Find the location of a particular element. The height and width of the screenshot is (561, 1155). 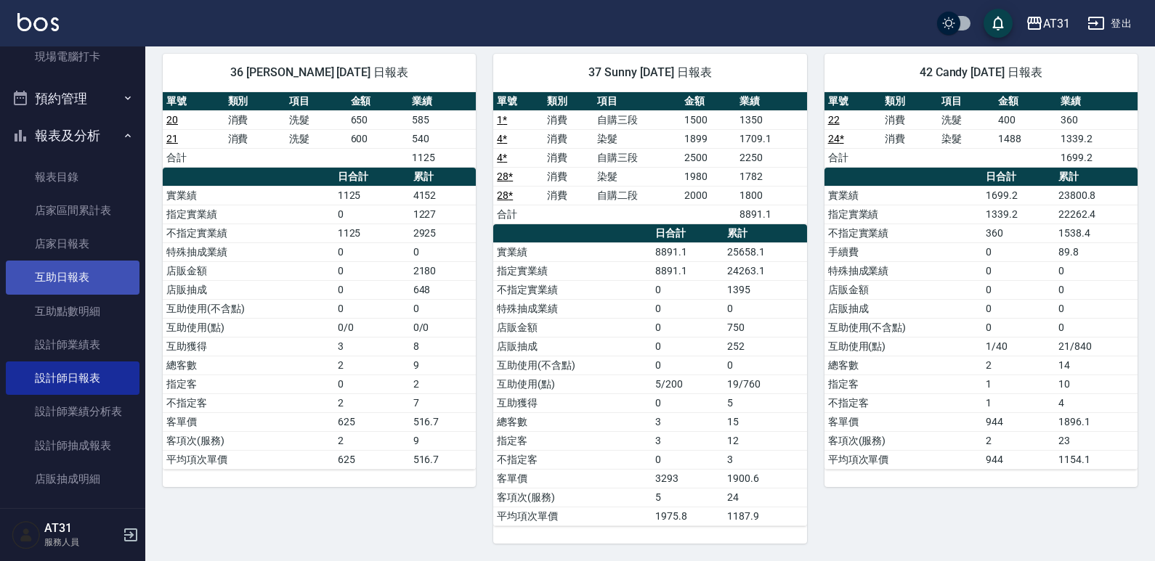

td: 1899 is located at coordinates (708, 139).